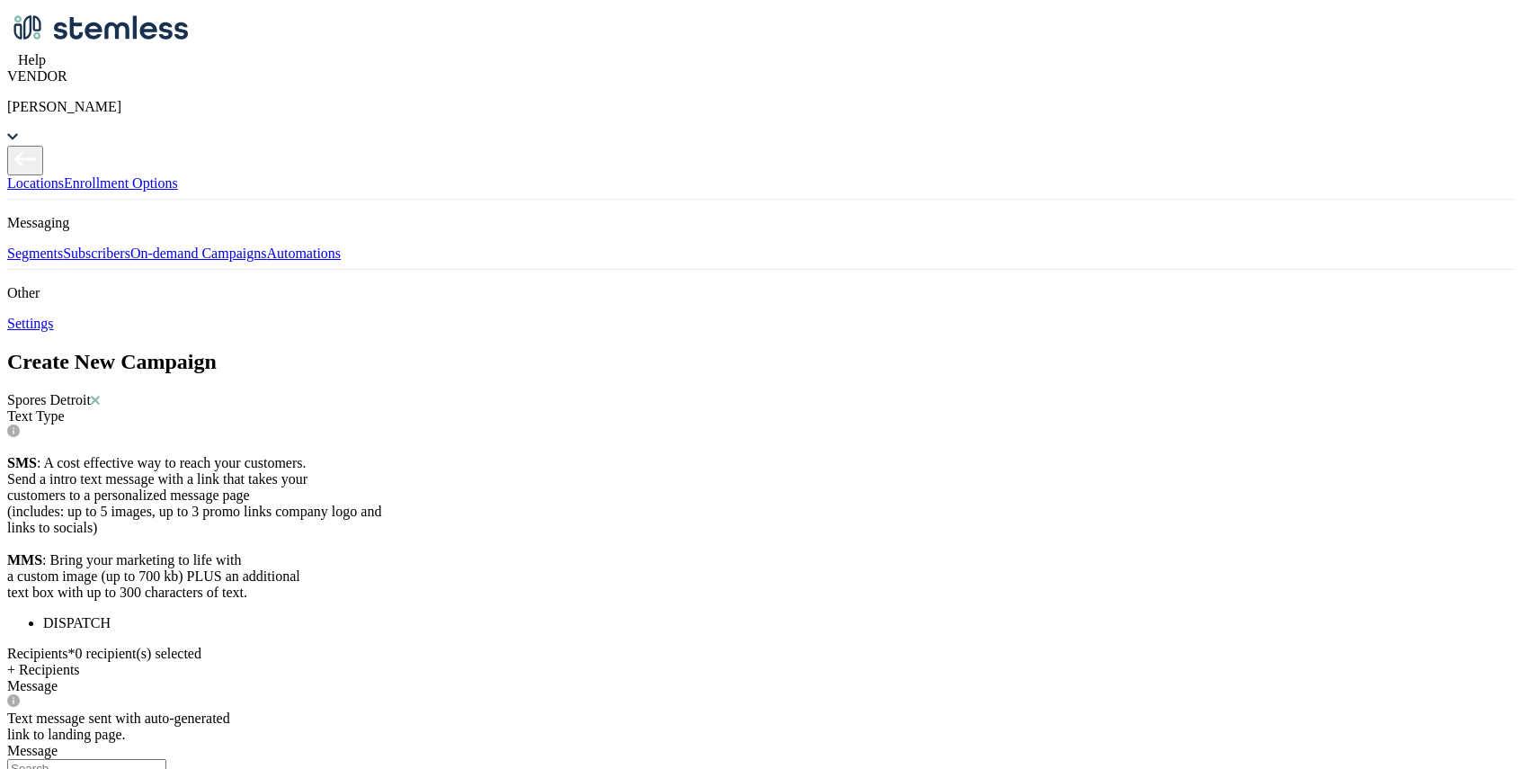  What do you see at coordinates (25, 159) in the screenshot?
I see `img: icon-arrow-back-accent-c549486e.svg` at bounding box center [25, 159].